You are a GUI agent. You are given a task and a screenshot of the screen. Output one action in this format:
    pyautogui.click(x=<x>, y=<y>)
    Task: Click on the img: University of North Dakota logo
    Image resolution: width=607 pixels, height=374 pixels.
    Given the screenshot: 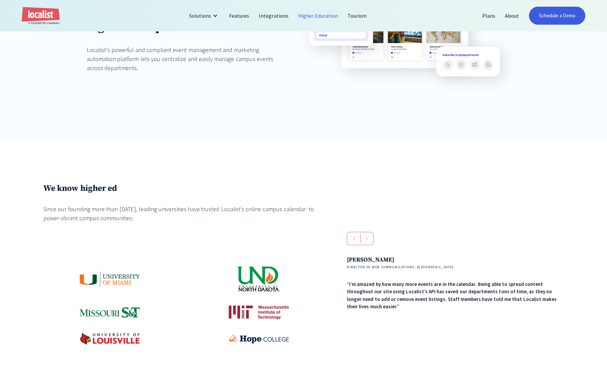 What is the action you would take?
    pyautogui.click(x=259, y=279)
    